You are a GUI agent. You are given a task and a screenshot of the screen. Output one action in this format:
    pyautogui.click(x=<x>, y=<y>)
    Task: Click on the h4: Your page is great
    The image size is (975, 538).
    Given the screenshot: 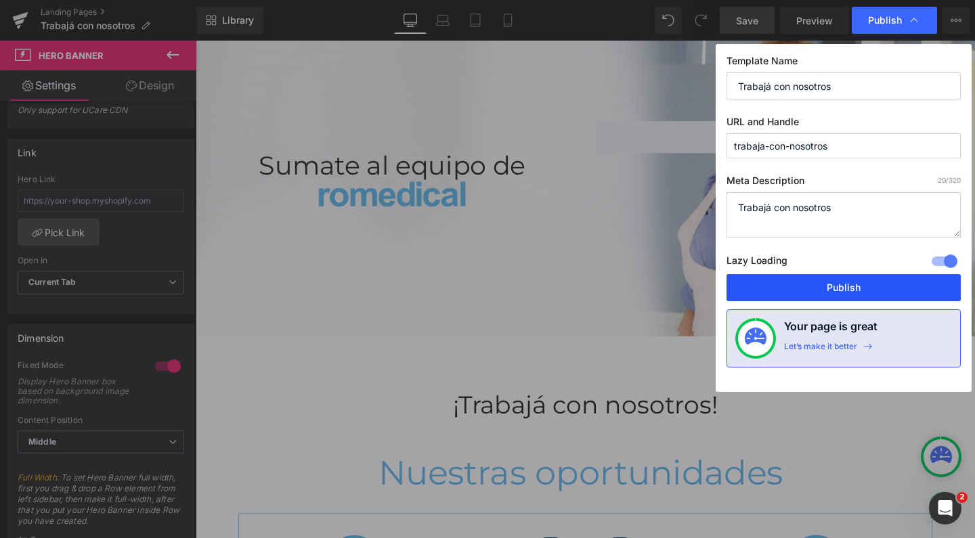 What is the action you would take?
    pyautogui.click(x=830, y=330)
    